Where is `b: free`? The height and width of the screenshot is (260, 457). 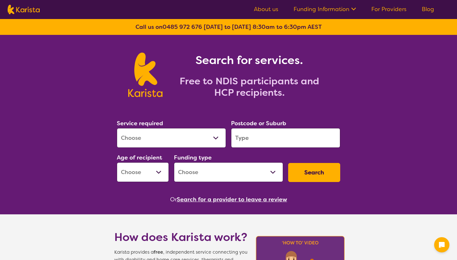 b: free is located at coordinates (158, 252).